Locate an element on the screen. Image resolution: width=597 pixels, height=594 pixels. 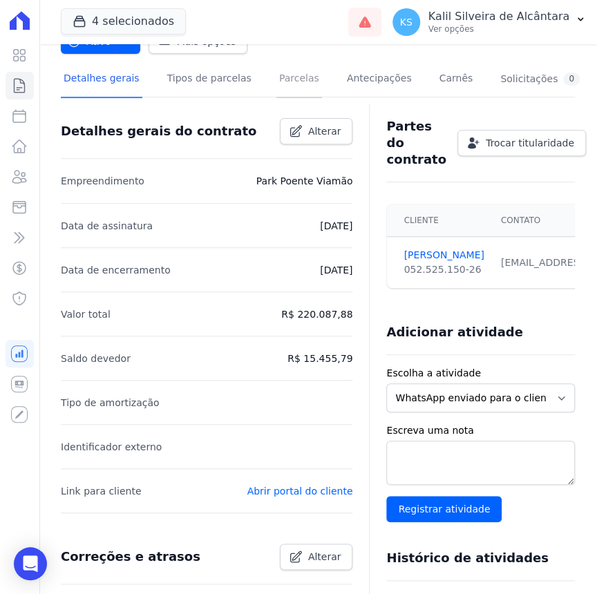
p: Link para cliente is located at coordinates (101, 491).